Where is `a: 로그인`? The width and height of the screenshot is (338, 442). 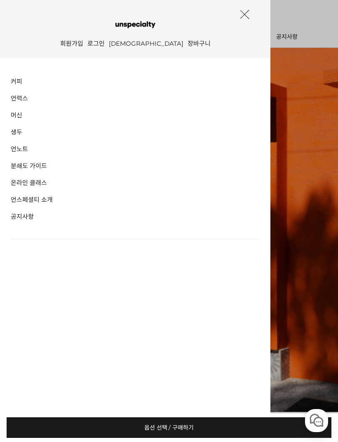
a: 로그인 is located at coordinates (96, 45).